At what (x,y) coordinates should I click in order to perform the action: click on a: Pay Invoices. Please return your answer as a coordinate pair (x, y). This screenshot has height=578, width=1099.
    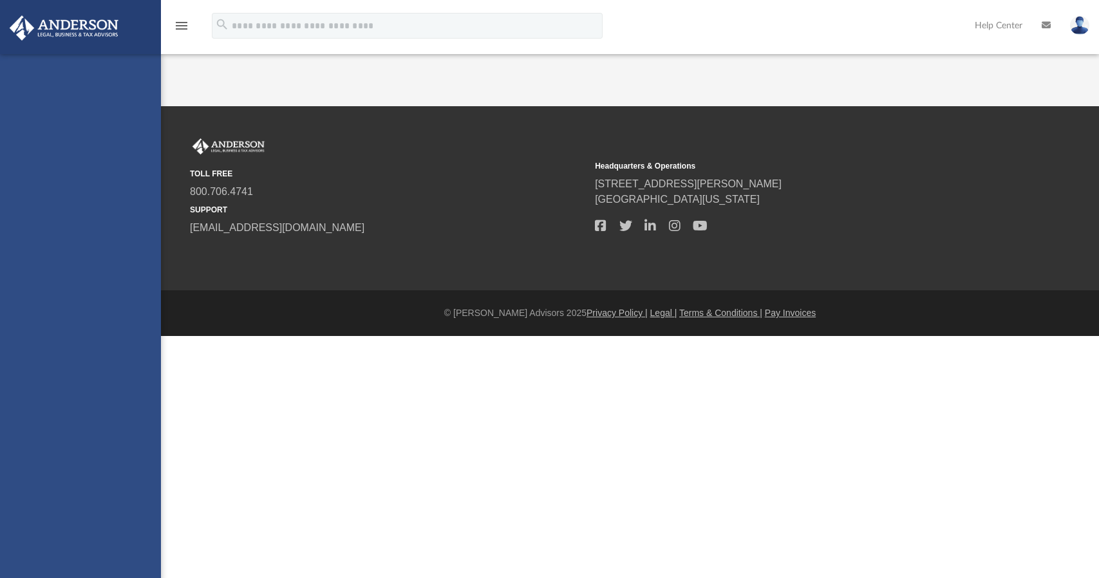
    Looking at the image, I should click on (790, 313).